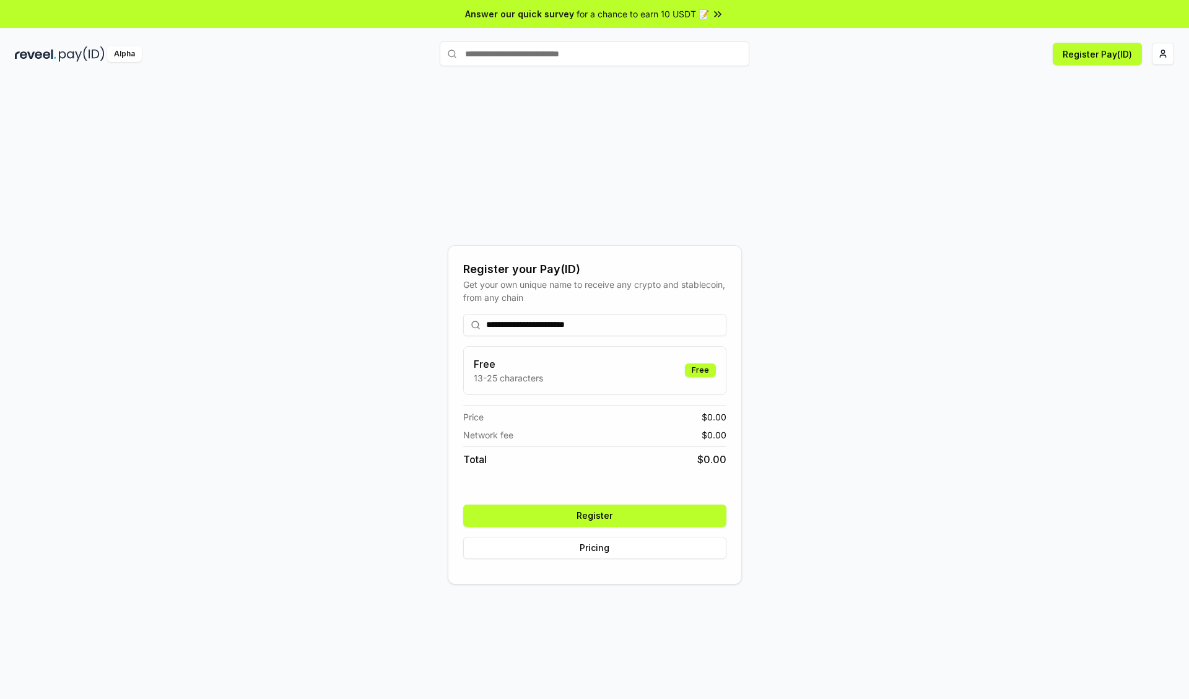 This screenshot has width=1189, height=699. I want to click on h3: Free, so click(508, 364).